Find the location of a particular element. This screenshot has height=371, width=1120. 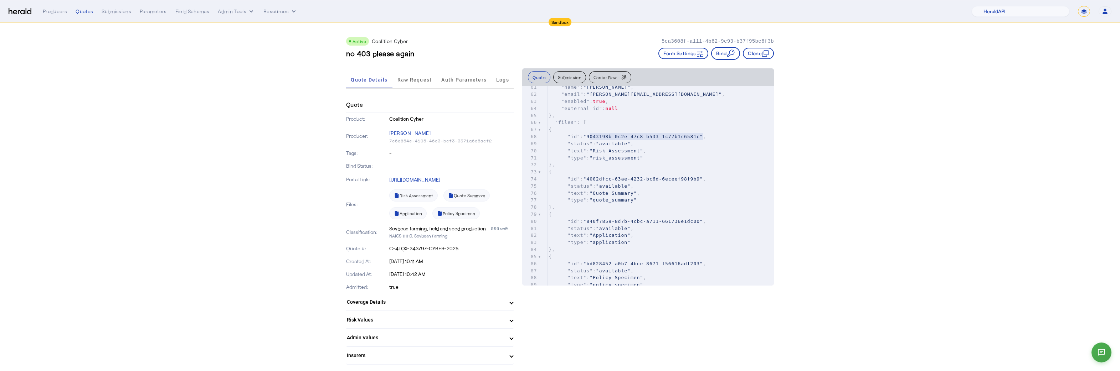

div: 61 is located at coordinates (530, 87).